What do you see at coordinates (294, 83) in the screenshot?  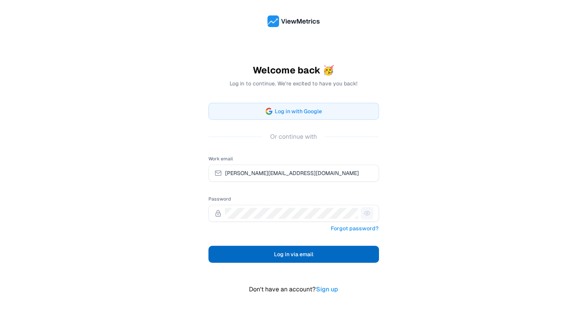 I see `p: Log in to continue. We're excited to have you back!` at bounding box center [294, 83].